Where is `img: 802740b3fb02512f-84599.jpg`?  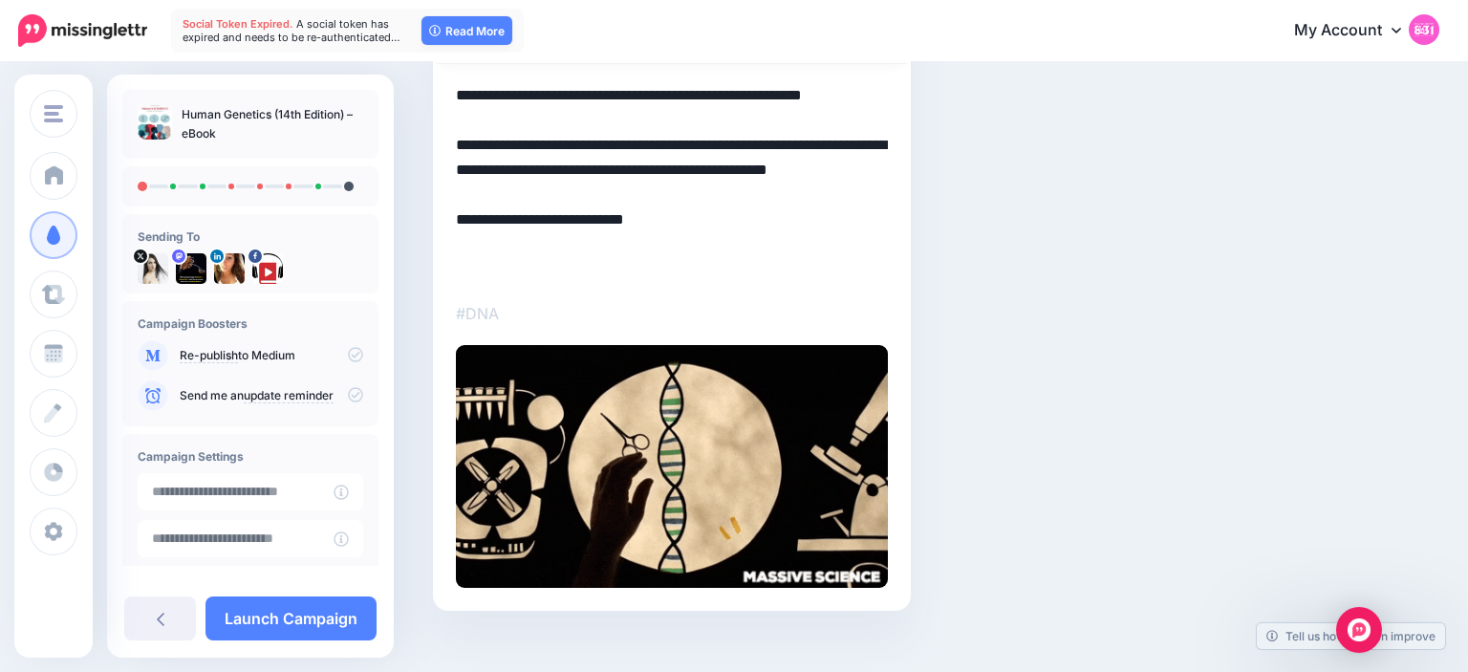
img: 802740b3fb02512f-84599.jpg is located at coordinates (191, 269).